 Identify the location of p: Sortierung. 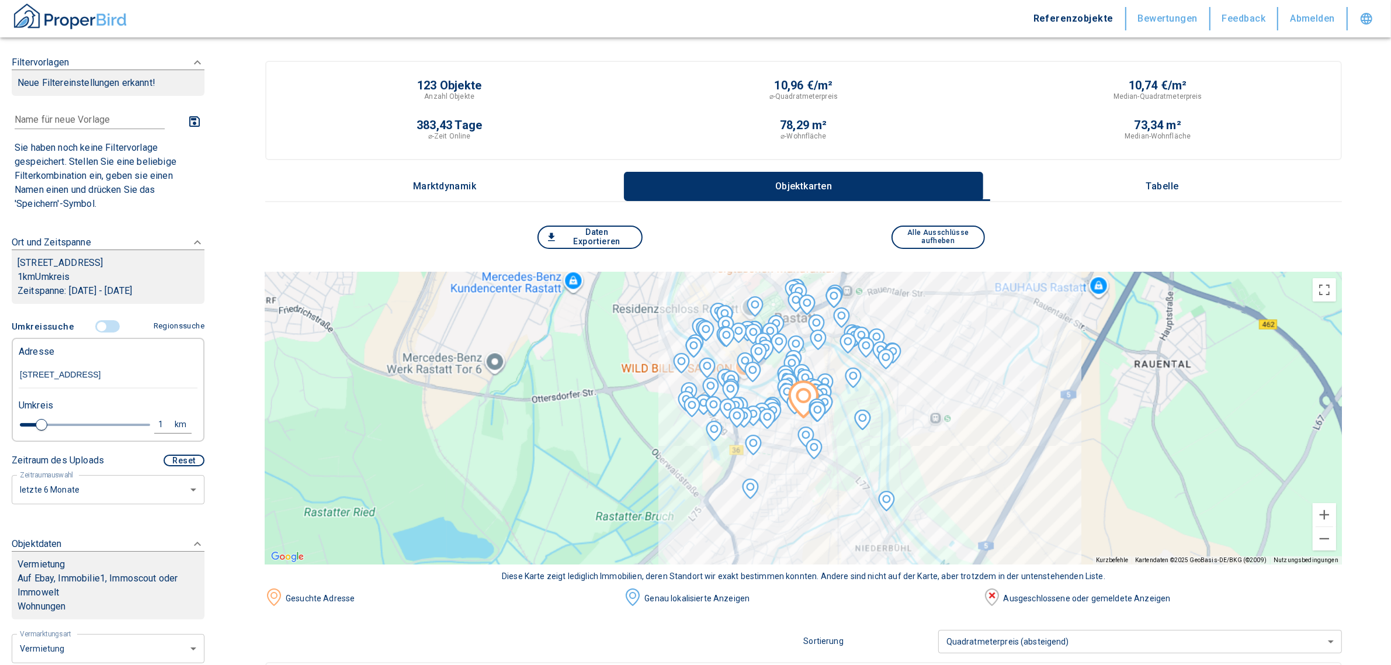
(871, 641).